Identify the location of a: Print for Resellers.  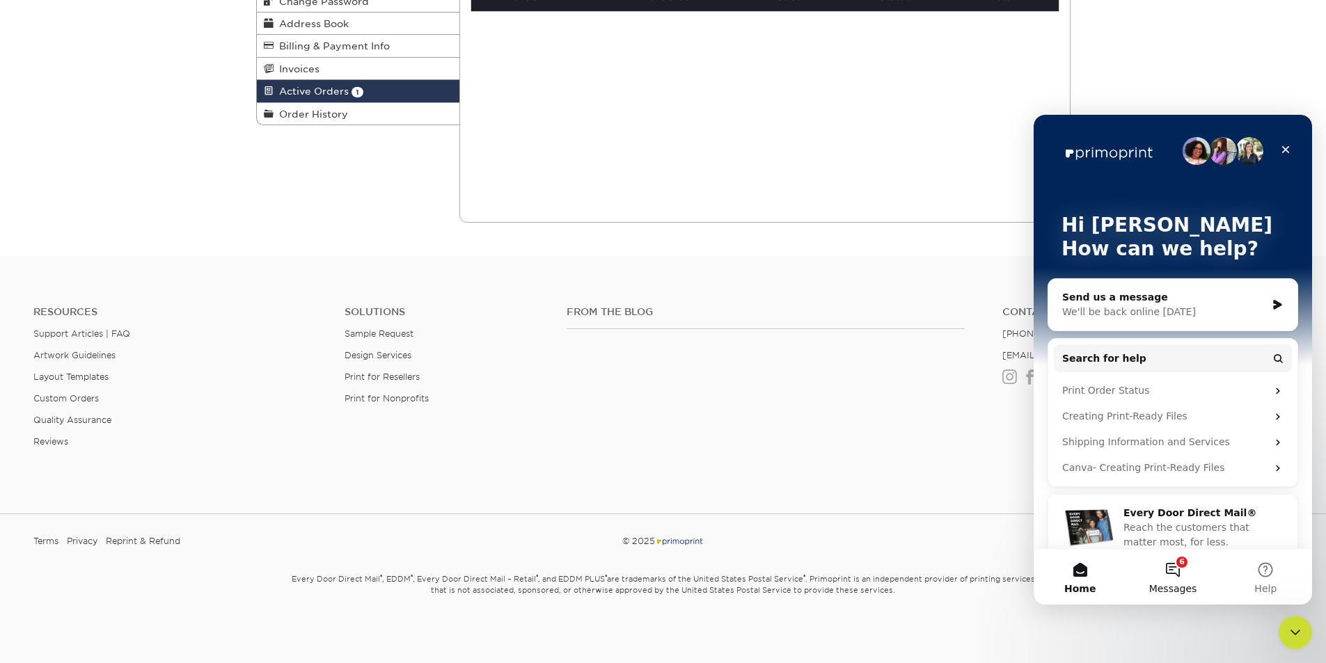
(382, 377).